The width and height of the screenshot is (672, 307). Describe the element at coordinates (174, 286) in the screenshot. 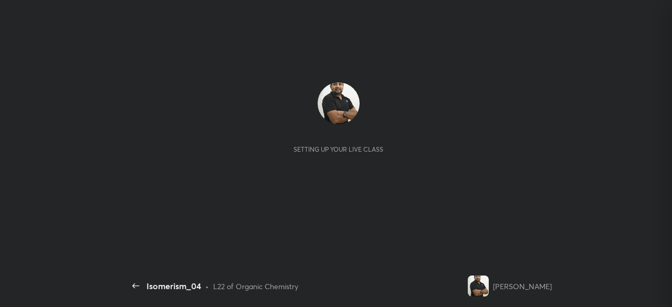

I see `div: Isomerism_04` at that location.